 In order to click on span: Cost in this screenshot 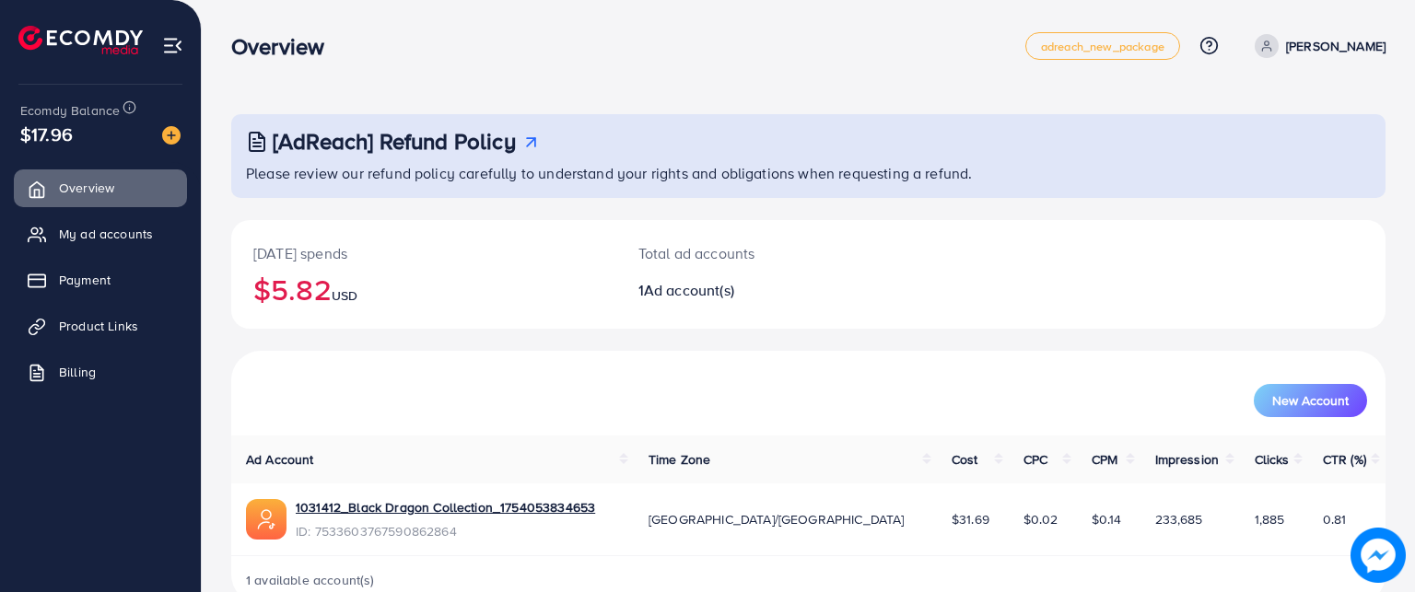, I will do `click(964, 460)`.